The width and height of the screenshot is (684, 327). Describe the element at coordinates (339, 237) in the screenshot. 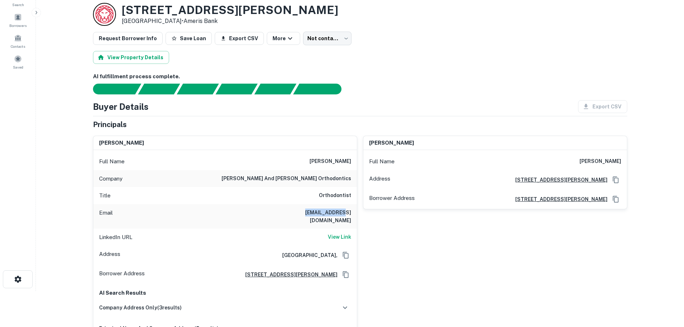

I see `a: View Link` at that location.